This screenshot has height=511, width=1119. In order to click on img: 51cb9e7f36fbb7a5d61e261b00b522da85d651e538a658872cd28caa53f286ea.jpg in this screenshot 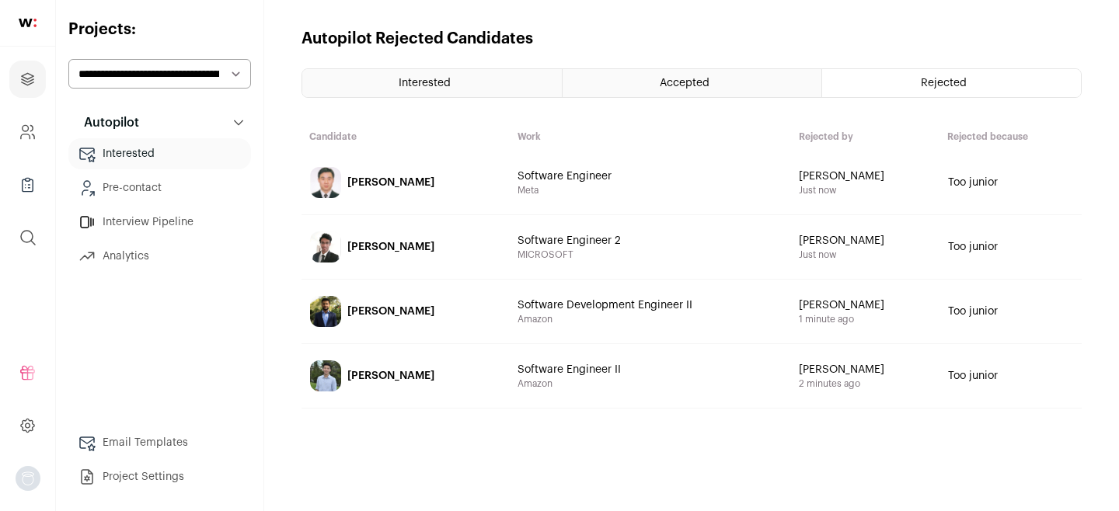, I will do `click(326, 376)`.